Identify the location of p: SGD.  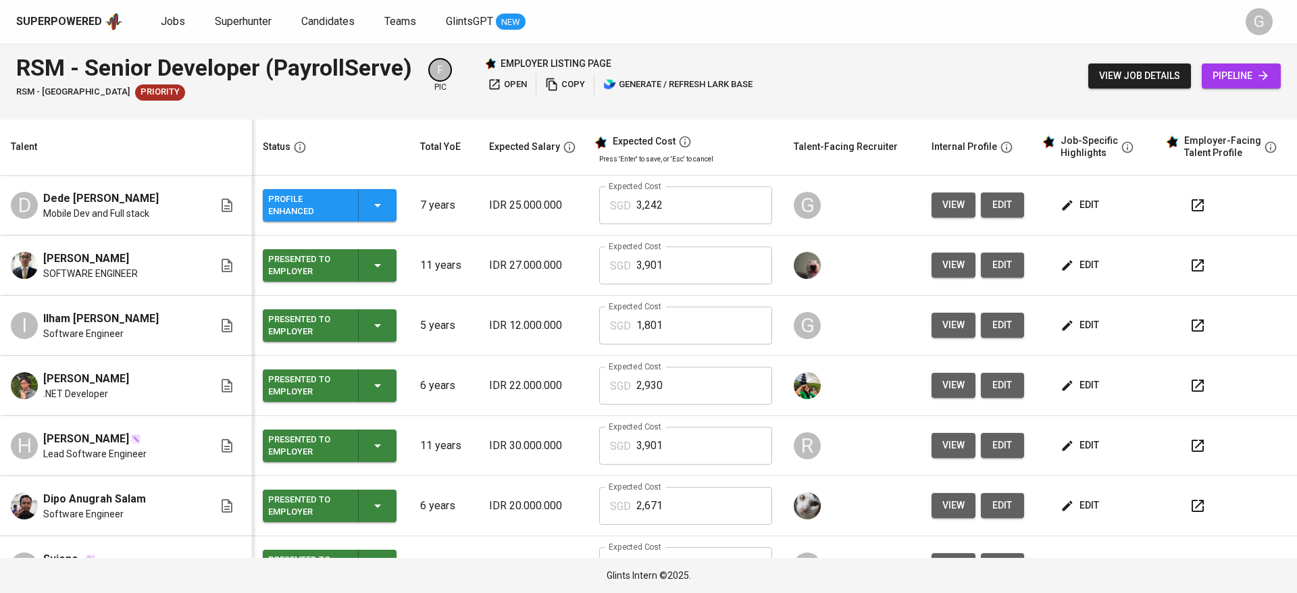
(620, 326).